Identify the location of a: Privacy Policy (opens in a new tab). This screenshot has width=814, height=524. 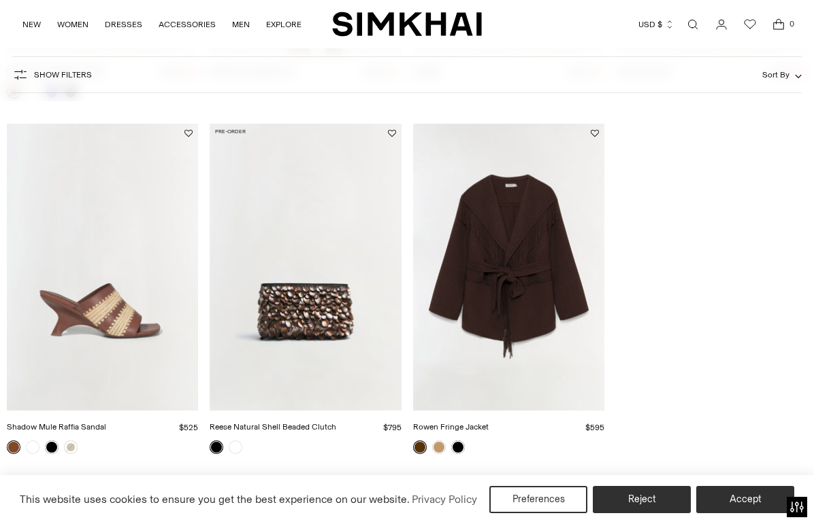
(444, 500).